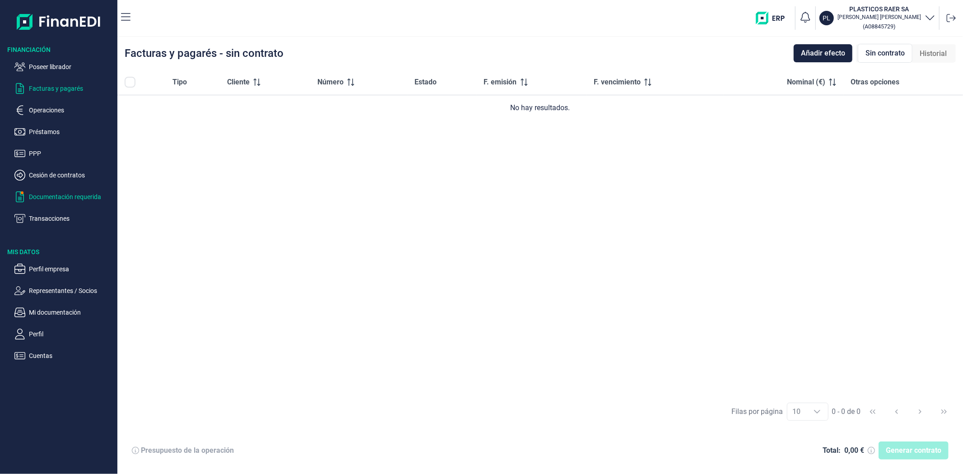 Image resolution: width=963 pixels, height=474 pixels. I want to click on h3: PLASTICOS RAER SA, so click(879, 9).